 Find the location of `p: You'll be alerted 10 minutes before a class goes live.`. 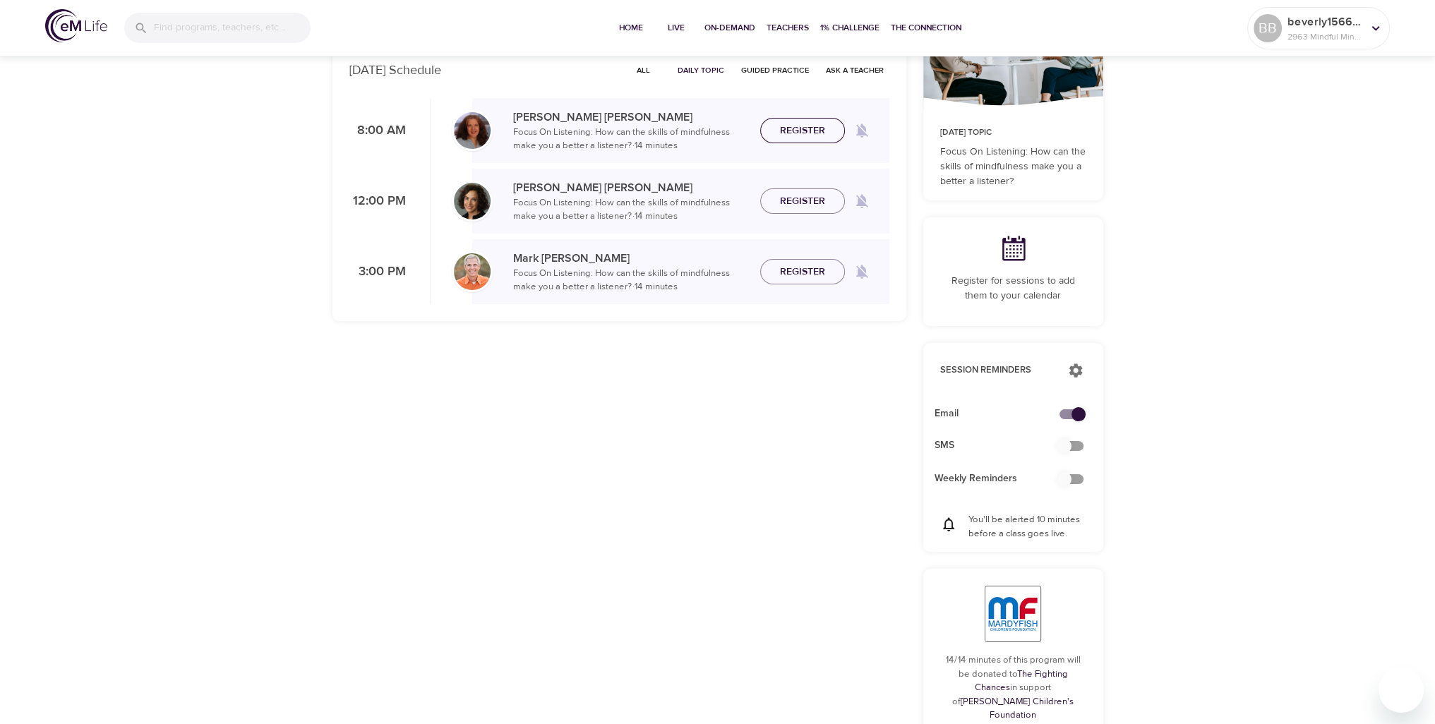

p: You'll be alerted 10 minutes before a class goes live. is located at coordinates (1027, 526).